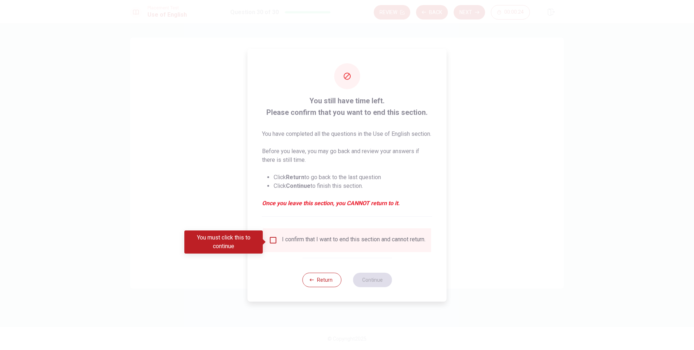  Describe the element at coordinates (354, 240) in the screenshot. I see `div: I confirm that I want to end this section and cannot return.` at that location.